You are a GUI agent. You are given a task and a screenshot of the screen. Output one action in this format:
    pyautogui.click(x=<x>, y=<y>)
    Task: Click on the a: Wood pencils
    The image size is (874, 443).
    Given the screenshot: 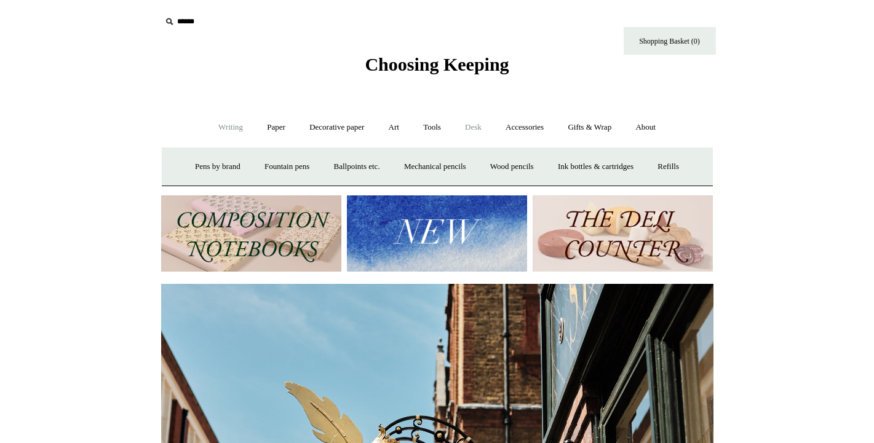 What is the action you would take?
    pyautogui.click(x=512, y=167)
    